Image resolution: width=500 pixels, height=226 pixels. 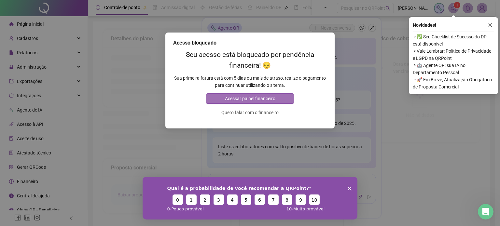 I want to click on span: ⚬ Vale Lembrar: Política de Privacidade e LGPD na QRPoint, so click(x=454, y=55).